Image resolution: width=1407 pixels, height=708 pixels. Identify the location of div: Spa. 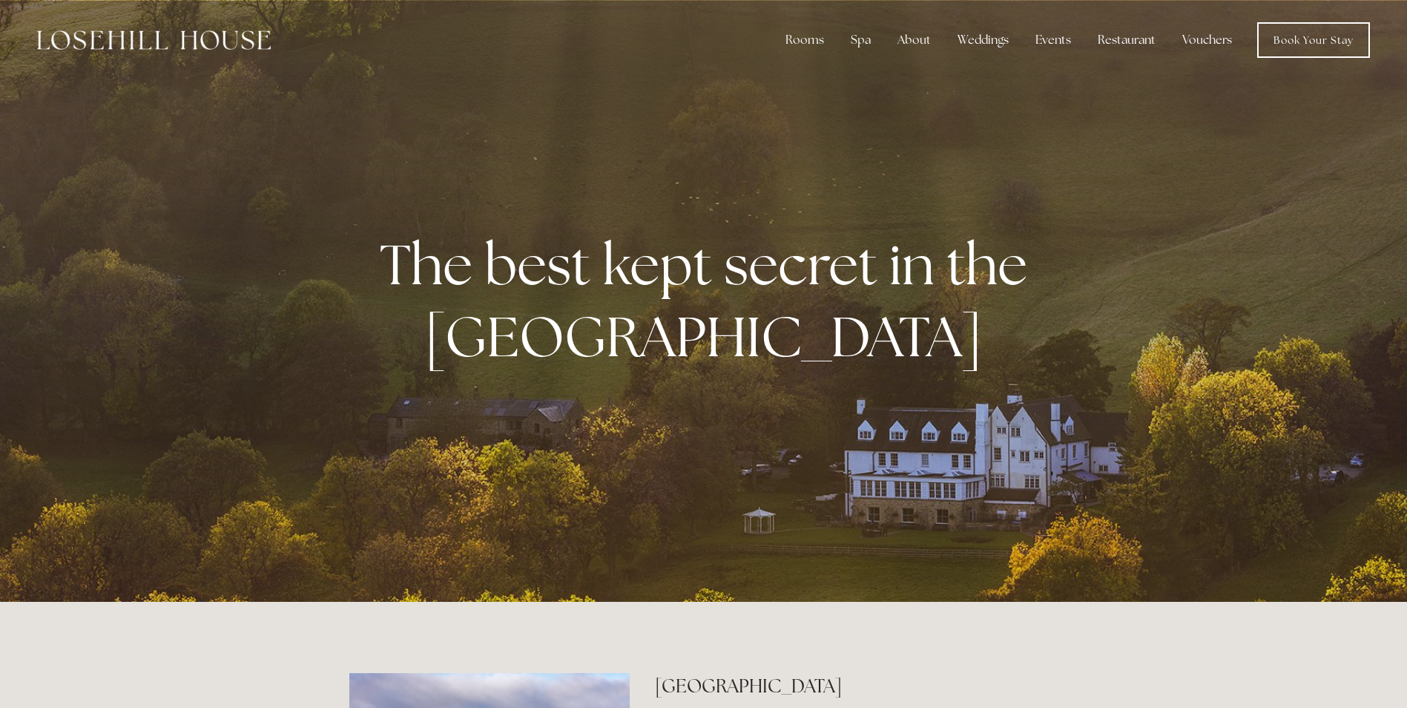
(861, 40).